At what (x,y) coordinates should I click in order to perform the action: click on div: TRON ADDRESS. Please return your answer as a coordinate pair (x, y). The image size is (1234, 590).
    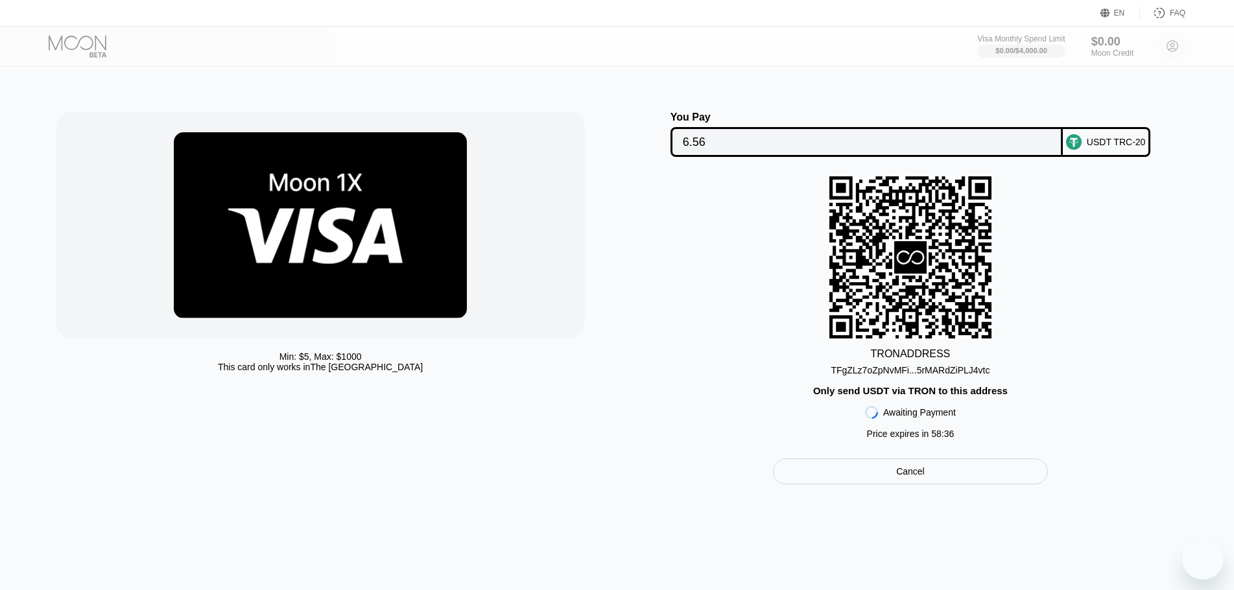
    Looking at the image, I should click on (910, 354).